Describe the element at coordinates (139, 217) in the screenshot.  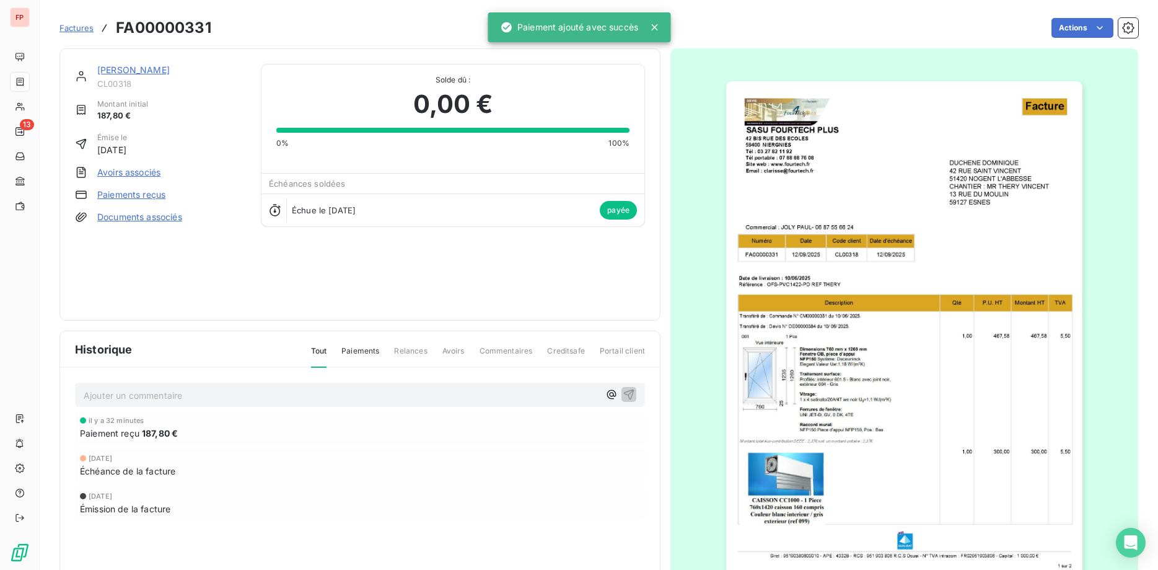
I see `a: Documents associés` at that location.